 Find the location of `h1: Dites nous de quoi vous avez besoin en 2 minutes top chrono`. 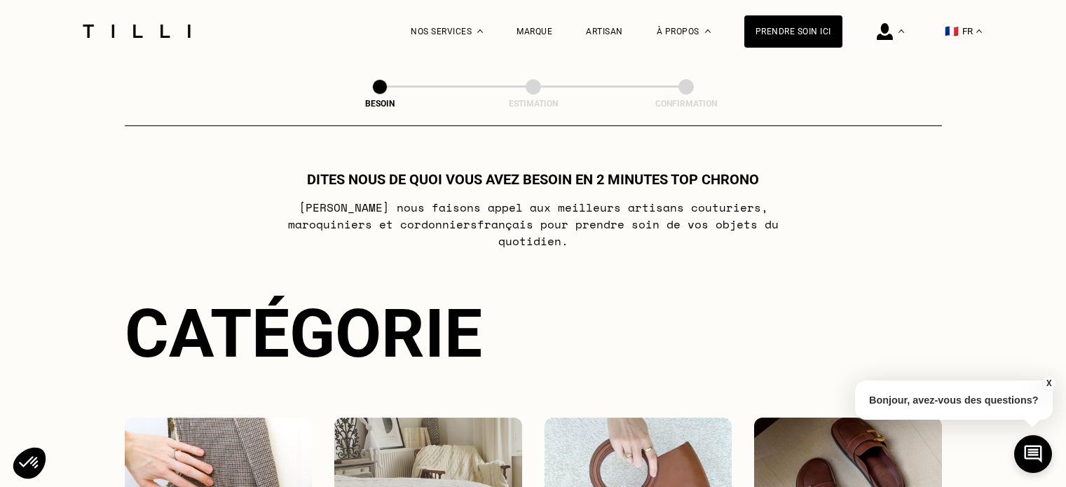

h1: Dites nous de quoi vous avez besoin en 2 minutes top chrono is located at coordinates (533, 179).